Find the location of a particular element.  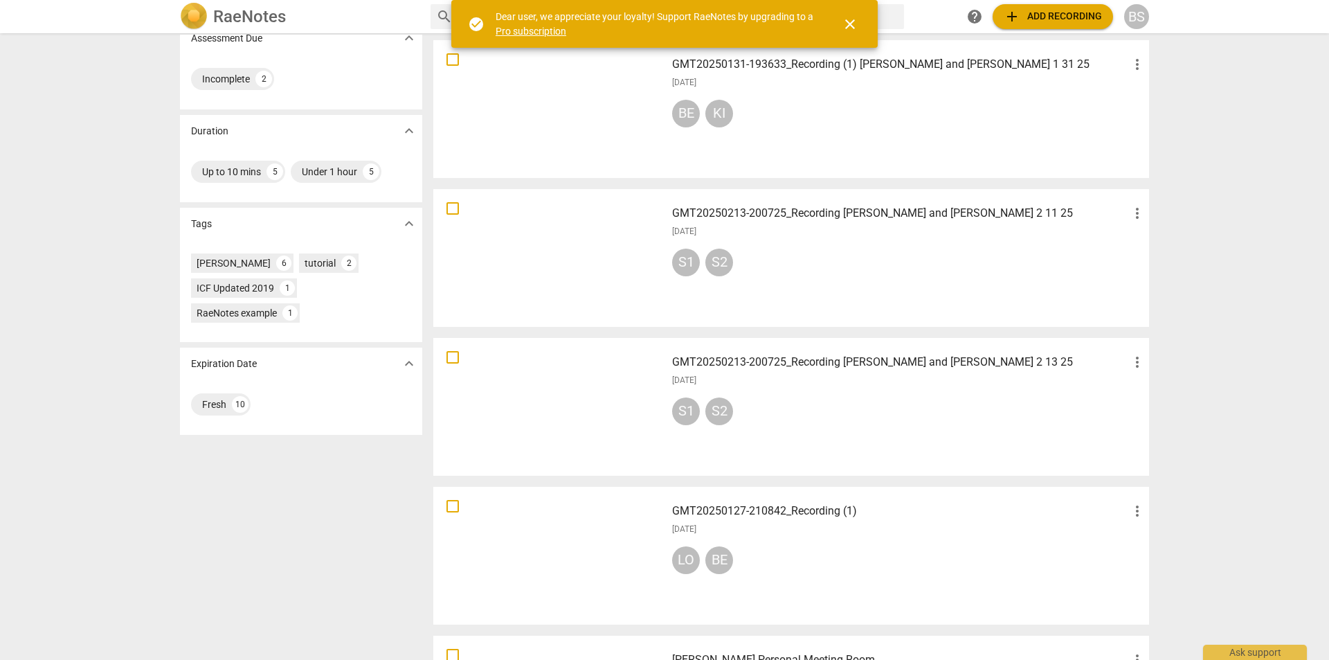

button: Close is located at coordinates (850, 24).